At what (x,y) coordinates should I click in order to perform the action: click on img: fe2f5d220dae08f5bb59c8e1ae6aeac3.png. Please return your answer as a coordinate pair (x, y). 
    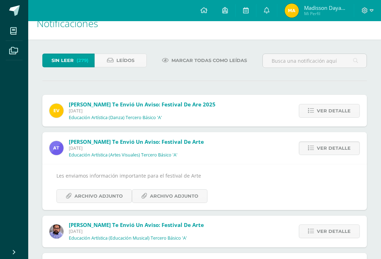
    Looking at the image, I should click on (56, 232).